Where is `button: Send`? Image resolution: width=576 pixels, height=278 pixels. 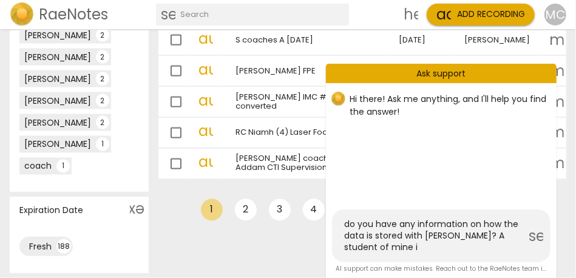
button: Send is located at coordinates (536, 236).